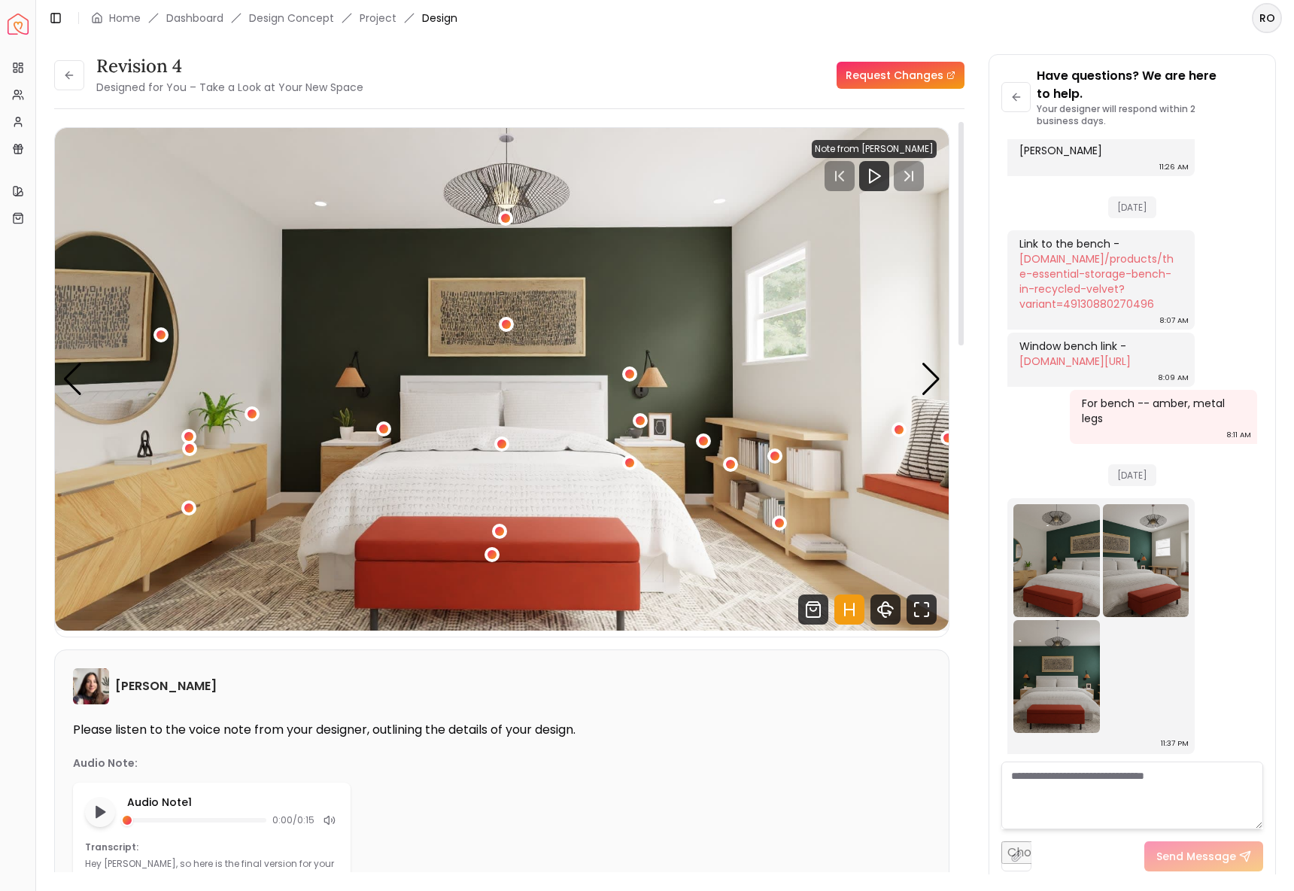  What do you see at coordinates (125, 18) in the screenshot?
I see `a: Home` at bounding box center [125, 18].